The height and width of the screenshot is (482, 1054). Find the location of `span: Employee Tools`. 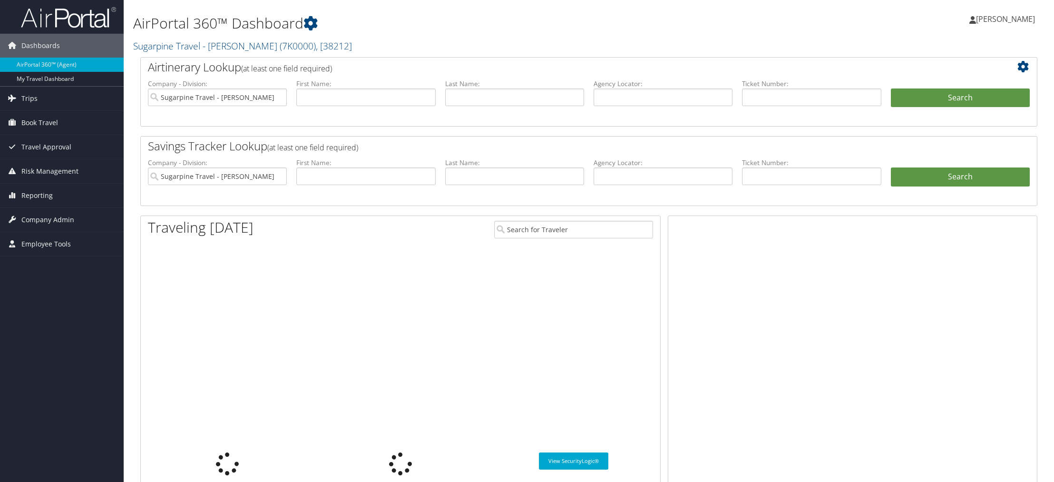

span: Employee Tools is located at coordinates (46, 244).